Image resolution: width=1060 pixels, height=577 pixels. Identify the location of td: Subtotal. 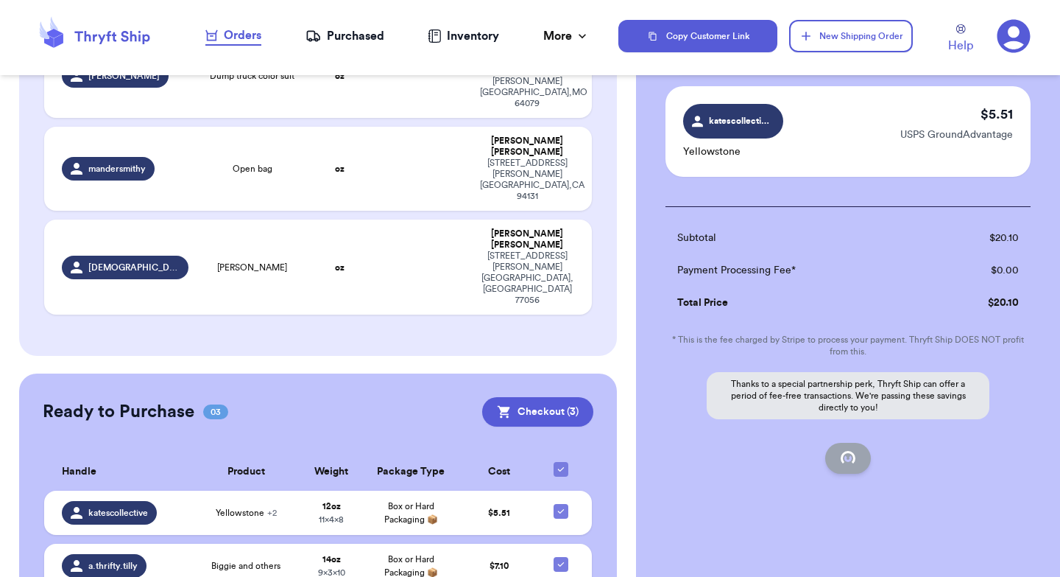
(797, 238).